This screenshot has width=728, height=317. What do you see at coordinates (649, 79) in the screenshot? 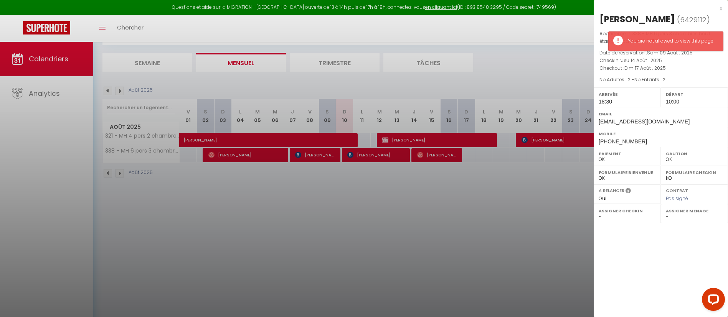
I see `span: Nb Enfants : 2` at bounding box center [649, 79].